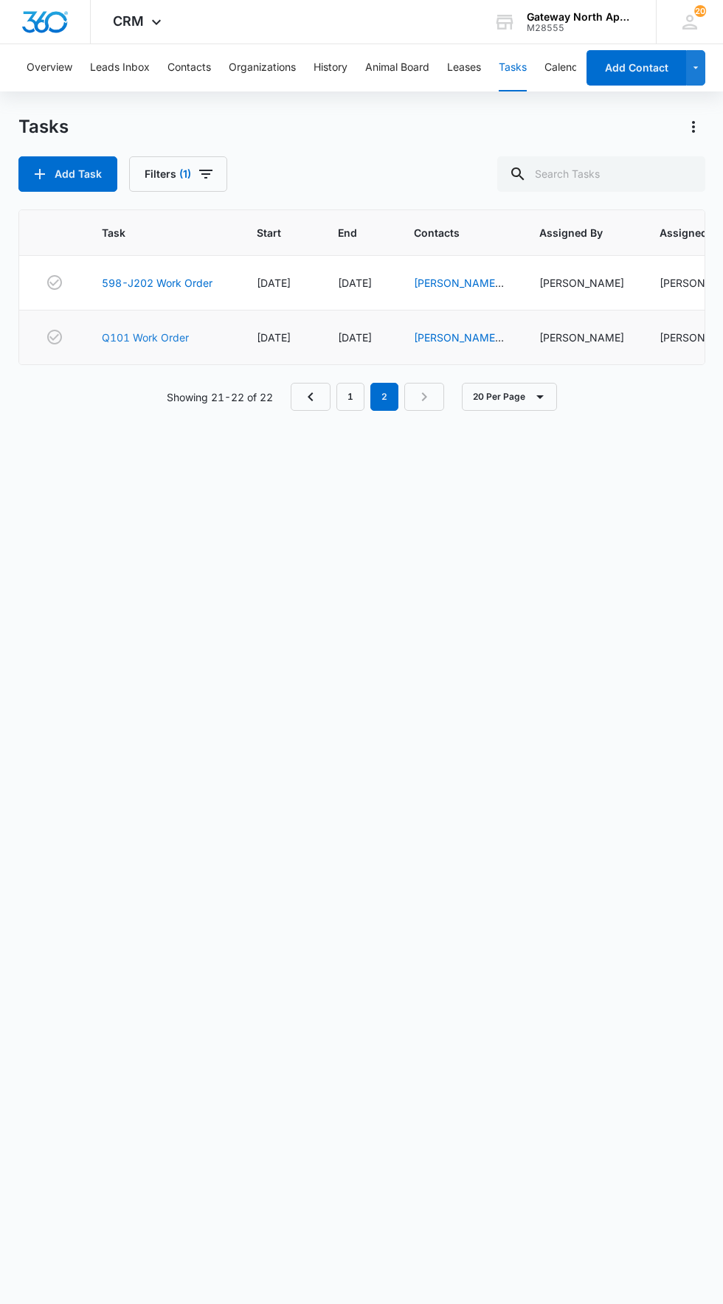 The width and height of the screenshot is (723, 1304). Describe the element at coordinates (367, 397) in the screenshot. I see `nav: Pagination` at that location.